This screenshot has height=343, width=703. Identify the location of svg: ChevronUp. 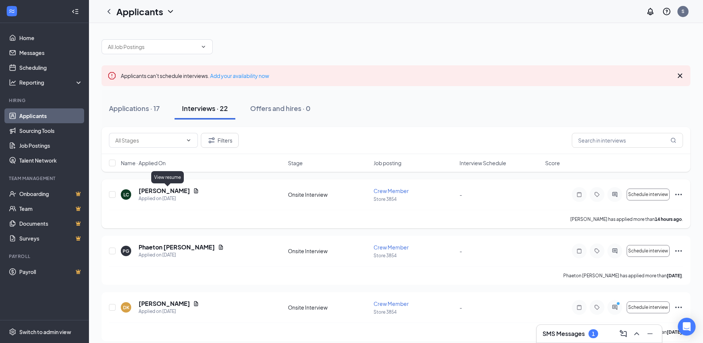
(637, 333).